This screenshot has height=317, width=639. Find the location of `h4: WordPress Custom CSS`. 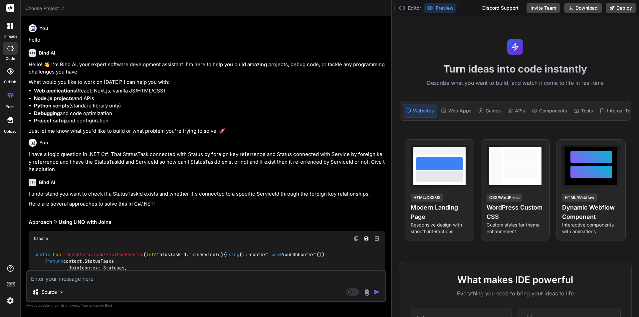

h4: WordPress Custom CSS is located at coordinates (515, 212).